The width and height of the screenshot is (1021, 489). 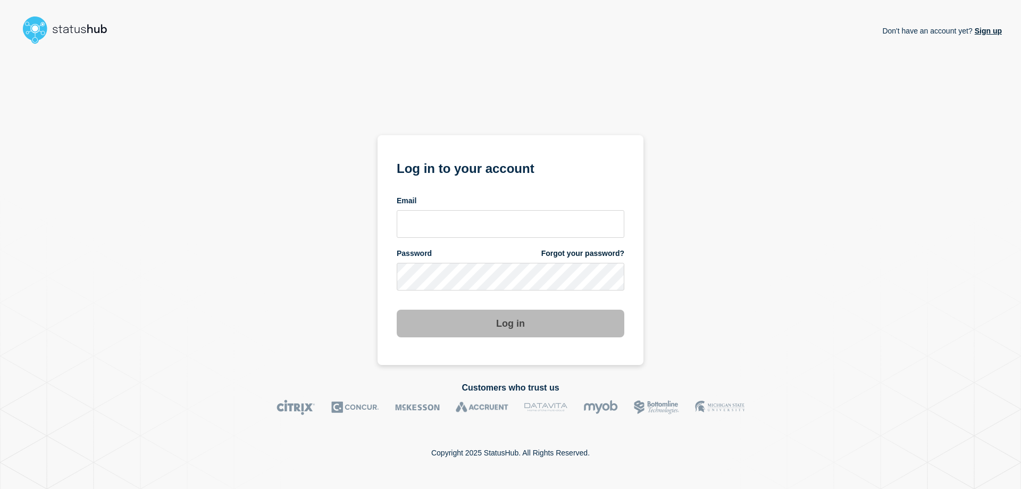 What do you see at coordinates (511, 224) in the screenshot?
I see `input: email input` at bounding box center [511, 224].